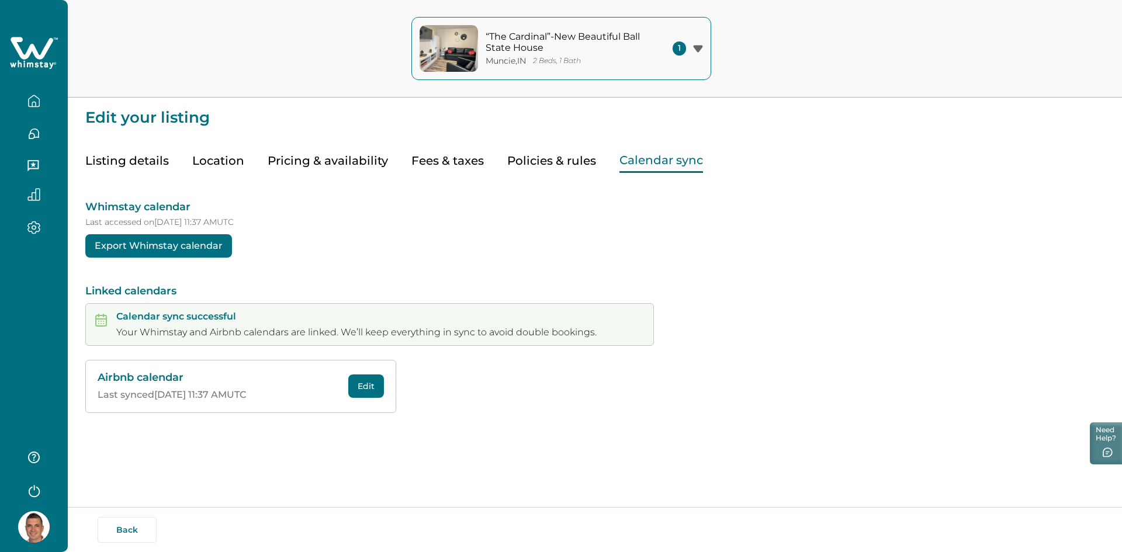 The image size is (1122, 552). I want to click on img: Whimstay Host, so click(34, 527).